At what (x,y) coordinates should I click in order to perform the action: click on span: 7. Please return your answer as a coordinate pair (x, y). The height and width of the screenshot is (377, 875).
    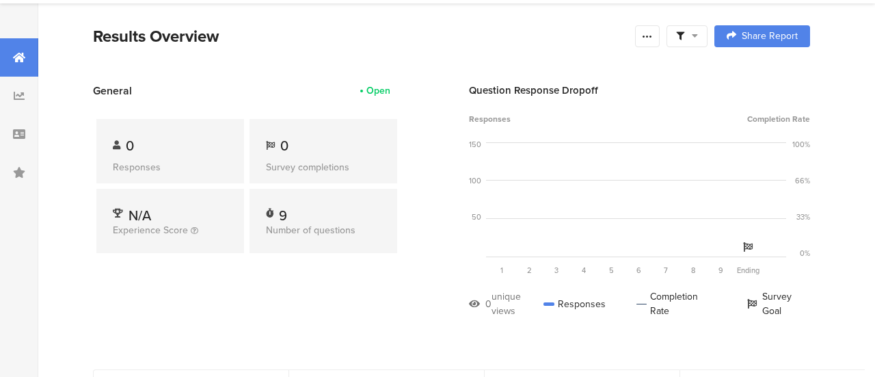
    Looking at the image, I should click on (666, 270).